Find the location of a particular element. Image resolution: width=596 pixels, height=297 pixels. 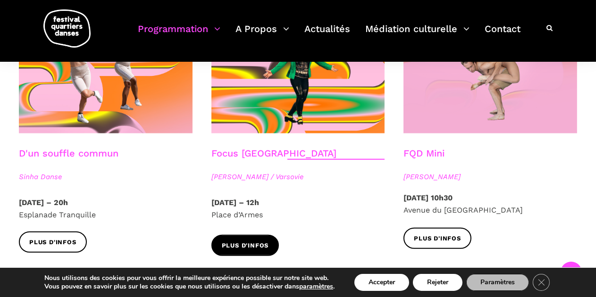

p: Place d’Armes is located at coordinates (298, 209).